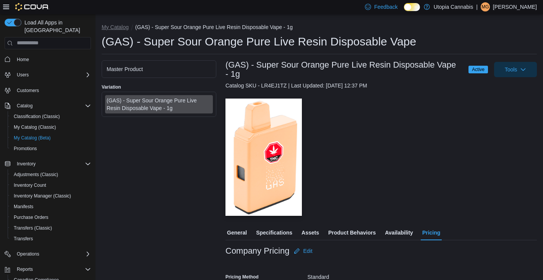  What do you see at coordinates (28, 91) in the screenshot?
I see `a: Customers` at bounding box center [28, 91].